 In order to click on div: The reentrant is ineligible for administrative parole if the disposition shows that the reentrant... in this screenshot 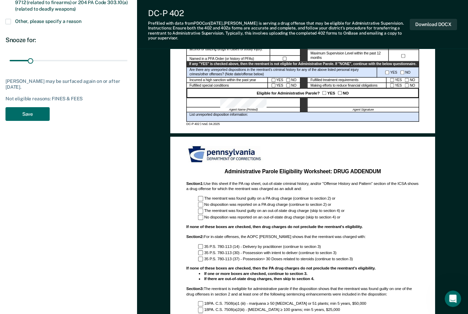, I will do `click(302, 292)`.